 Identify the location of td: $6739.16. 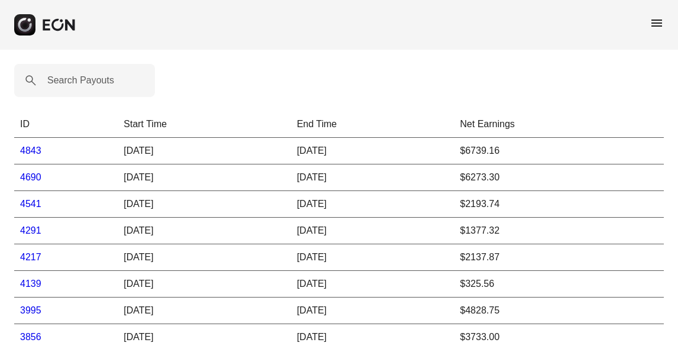
(559, 151).